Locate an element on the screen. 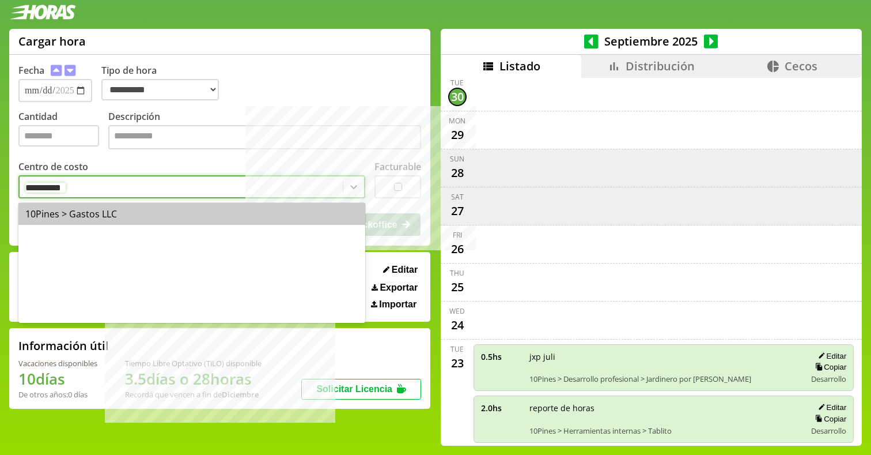 Image resolution: width=871 pixels, height=455 pixels. span: Solicitar Licencia is located at coordinates (354, 388).